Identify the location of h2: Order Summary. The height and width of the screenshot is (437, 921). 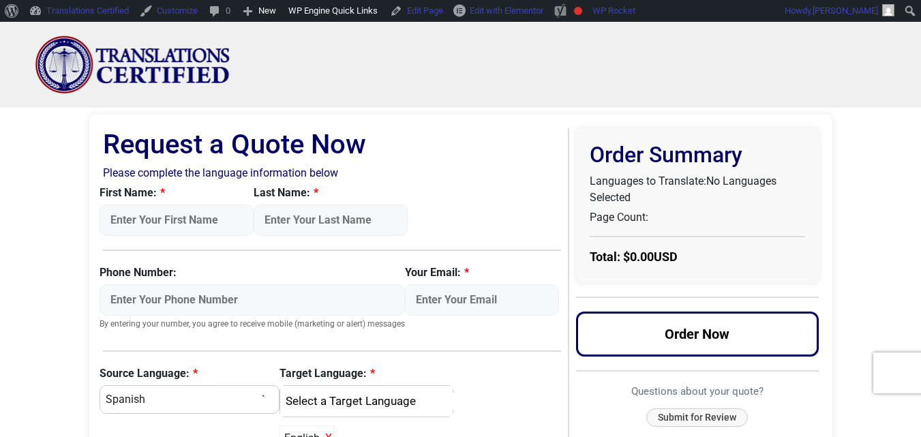
(697, 155).